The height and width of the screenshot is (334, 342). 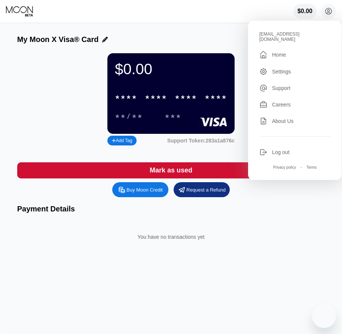 I want to click on div: Add Tag, so click(x=122, y=140).